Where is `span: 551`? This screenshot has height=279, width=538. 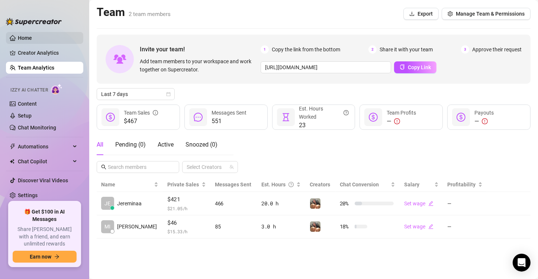 span: 551 is located at coordinates (229, 121).